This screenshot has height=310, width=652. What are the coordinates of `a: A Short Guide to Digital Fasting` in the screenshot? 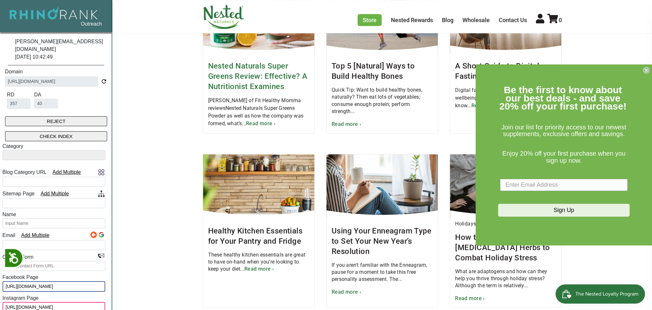 It's located at (497, 71).